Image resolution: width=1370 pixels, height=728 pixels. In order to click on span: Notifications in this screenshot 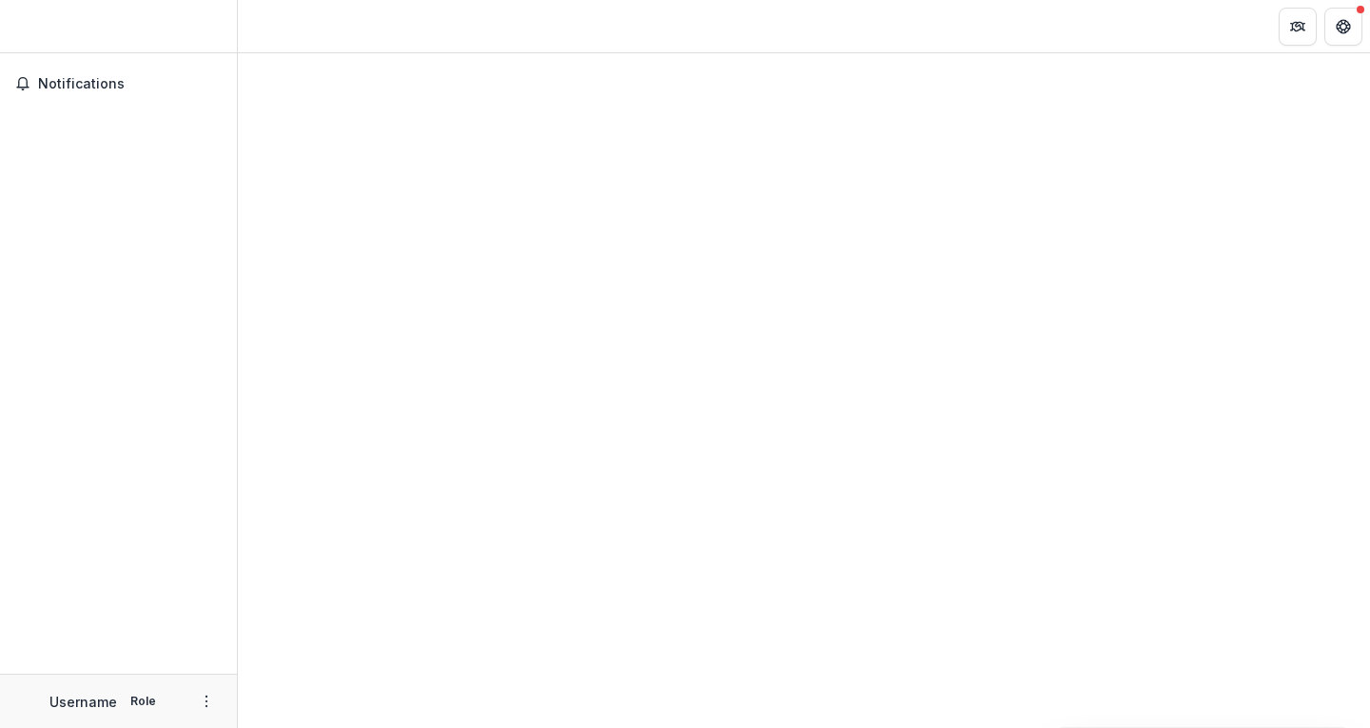, I will do `click(129, 84)`.